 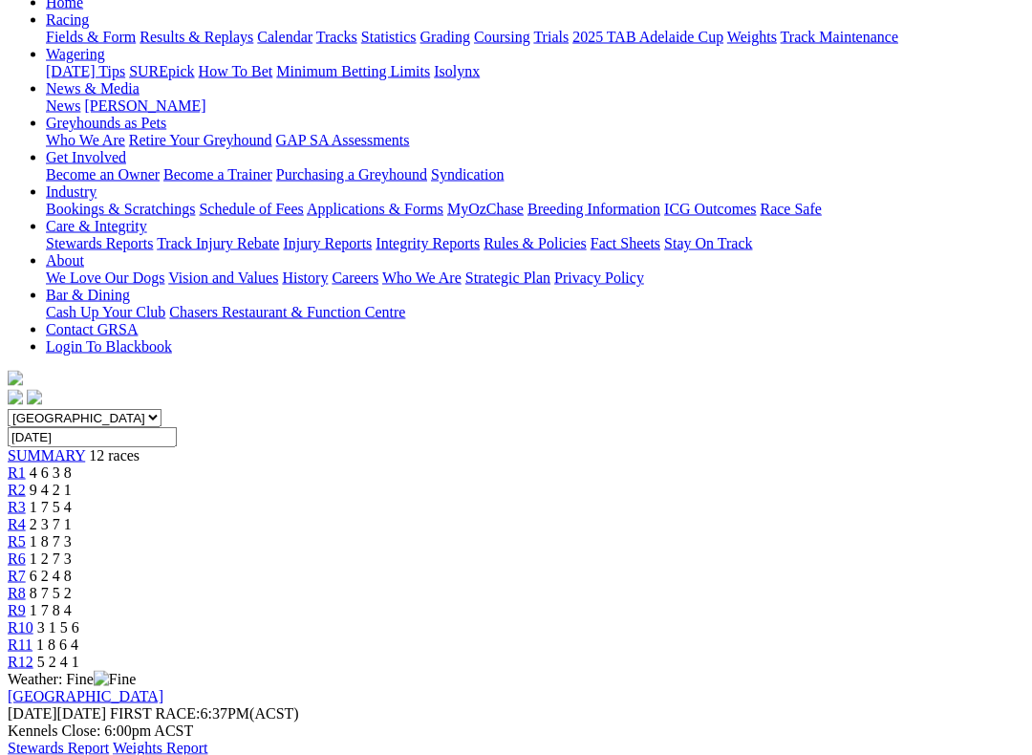 I want to click on a: MyOzChase, so click(x=485, y=208).